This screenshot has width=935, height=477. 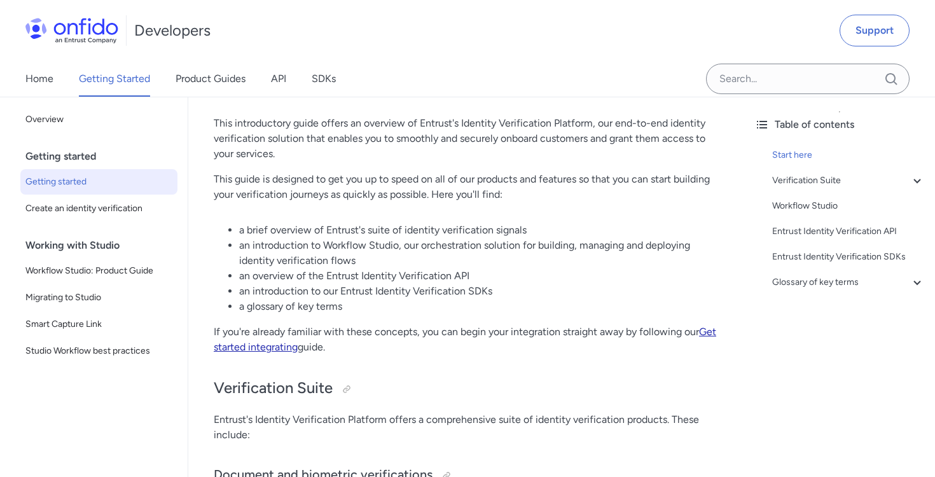 I want to click on input: Onfido search input field, so click(x=808, y=79).